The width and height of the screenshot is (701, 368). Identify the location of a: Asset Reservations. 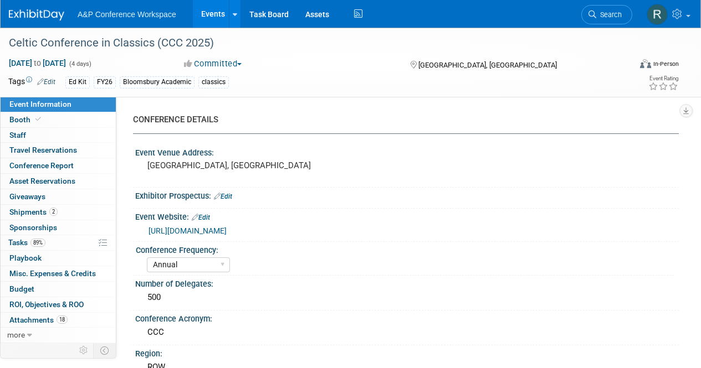
(58, 181).